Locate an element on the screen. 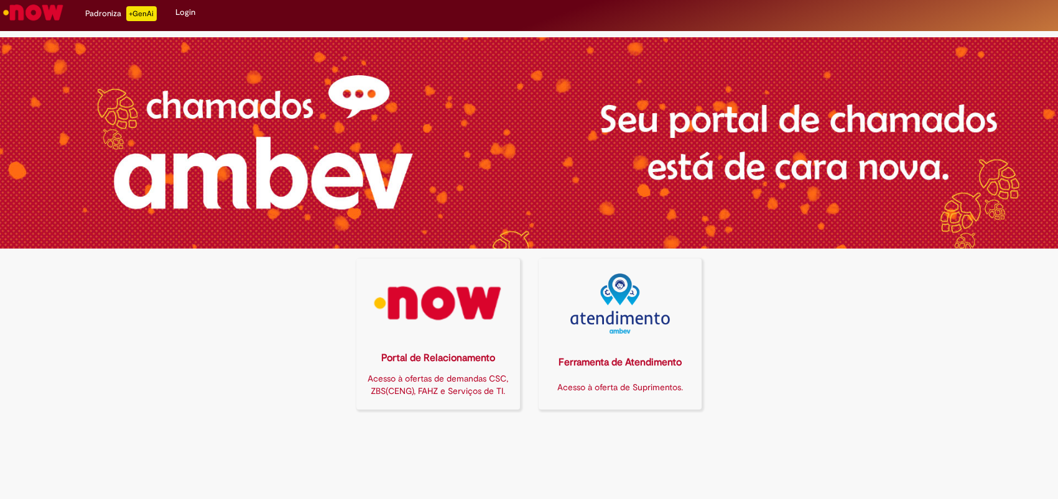  a: Portal de Relacionamento Acesso à ofertas de demandas CSC, ZBS(CENG), FAHZ e Serviços de TI. is located at coordinates (438, 334).